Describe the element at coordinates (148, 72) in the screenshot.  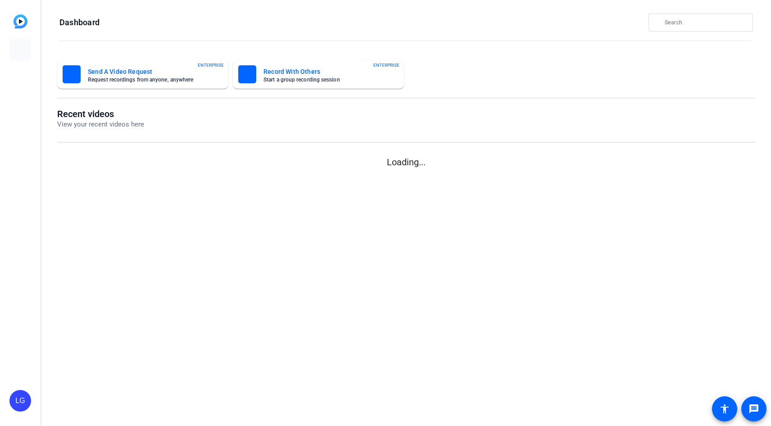
I see `mat-card-title: Send A Video Request` at that location.